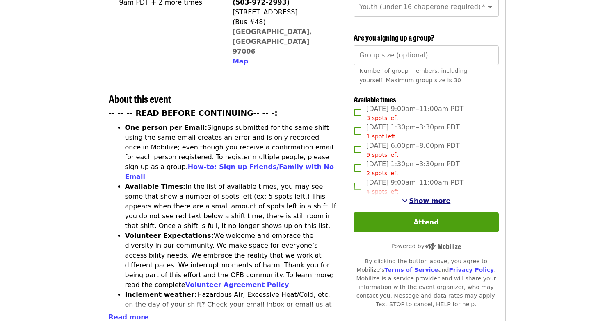  Describe the element at coordinates (169, 236) in the screenshot. I see `strong: Volunteer Expectations:` at that location.